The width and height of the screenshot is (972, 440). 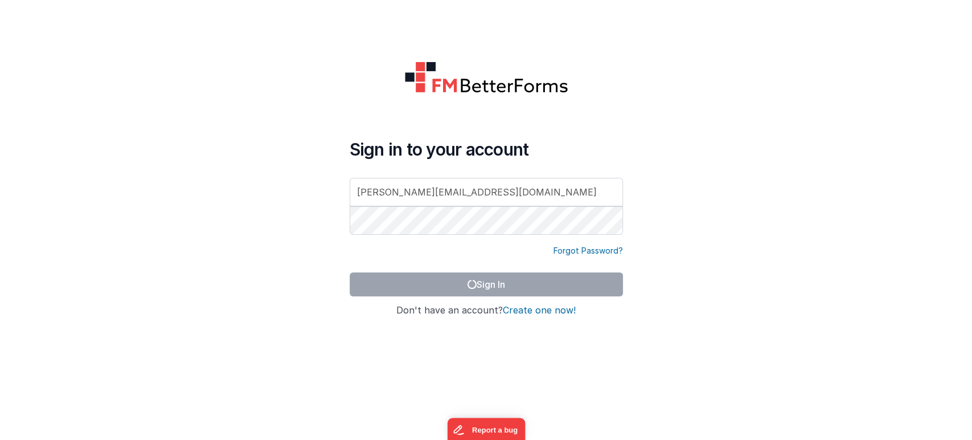 What do you see at coordinates (486, 192) in the screenshot?
I see `input: Email Address` at bounding box center [486, 192].